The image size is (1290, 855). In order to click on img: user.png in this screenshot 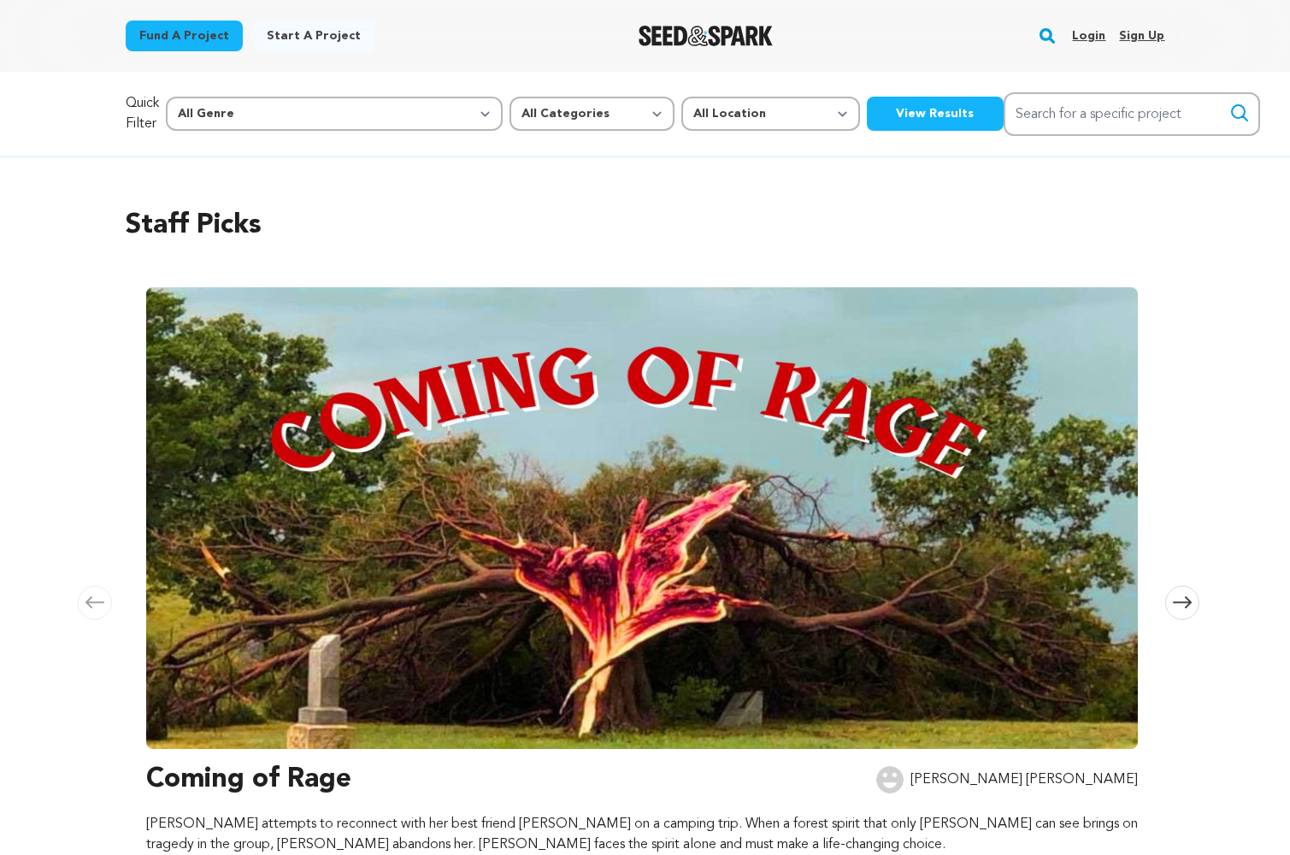, I will do `click(890, 780)`.